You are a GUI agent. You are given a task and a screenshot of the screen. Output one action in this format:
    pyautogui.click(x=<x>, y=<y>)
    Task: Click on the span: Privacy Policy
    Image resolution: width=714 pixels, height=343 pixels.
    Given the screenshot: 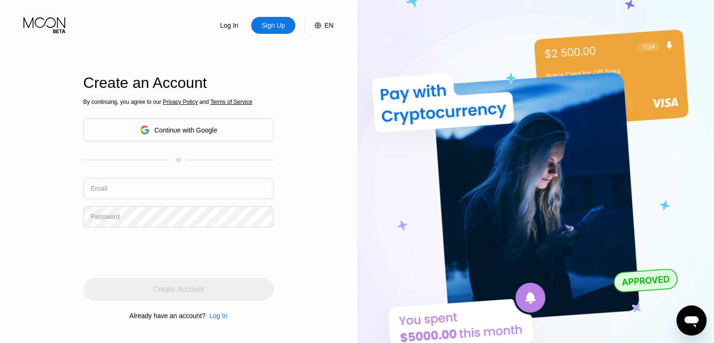 What is the action you would take?
    pyautogui.click(x=180, y=102)
    